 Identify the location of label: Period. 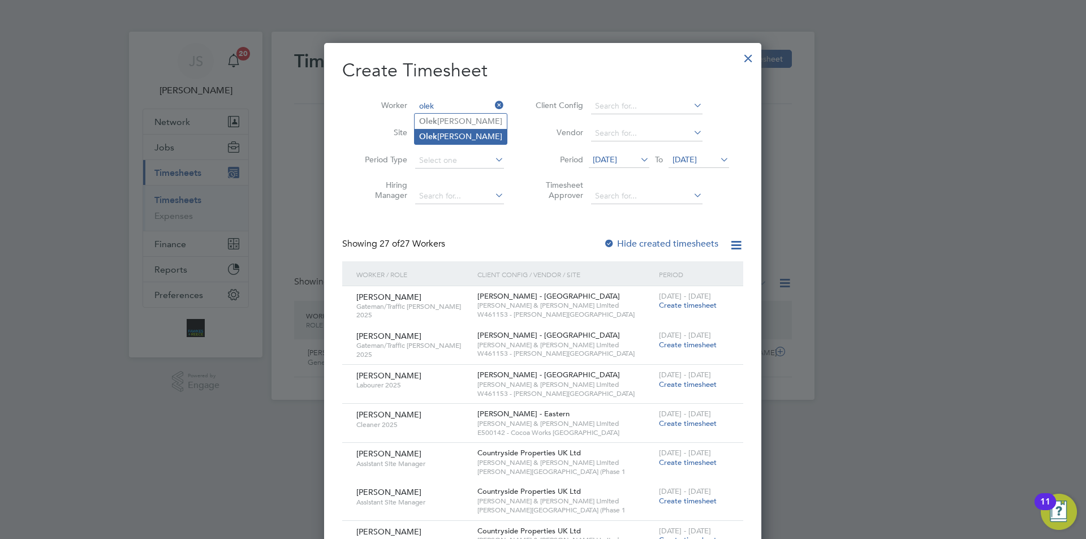
(557, 159).